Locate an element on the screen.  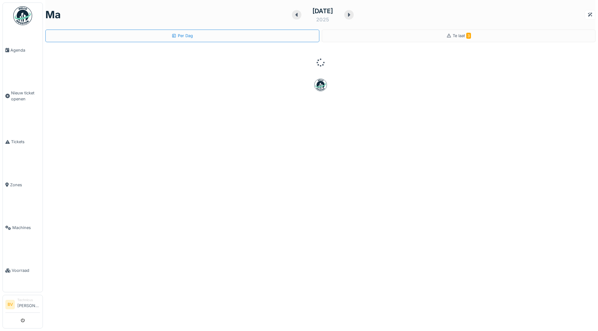
img: Badge_color-CXgf-gQk.svg is located at coordinates (23, 16).